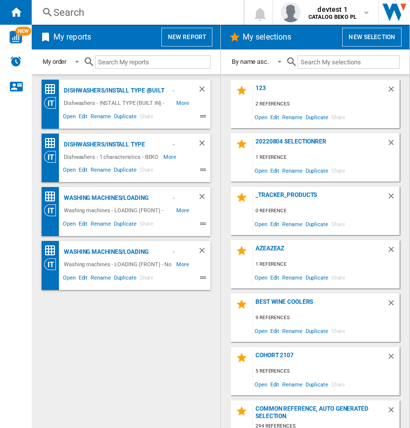  Describe the element at coordinates (332, 9) in the screenshot. I see `span: devtest 1` at that location.